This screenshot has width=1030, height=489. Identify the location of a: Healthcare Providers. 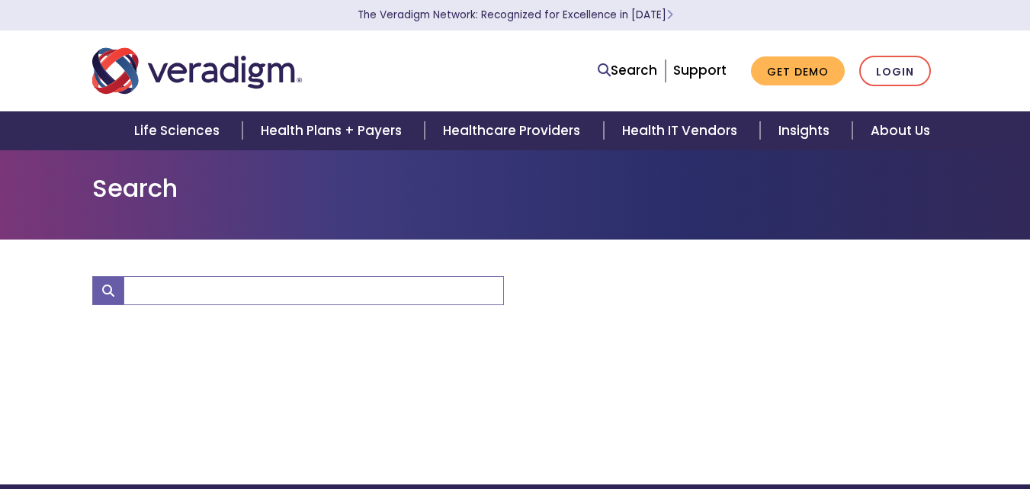
(514, 130).